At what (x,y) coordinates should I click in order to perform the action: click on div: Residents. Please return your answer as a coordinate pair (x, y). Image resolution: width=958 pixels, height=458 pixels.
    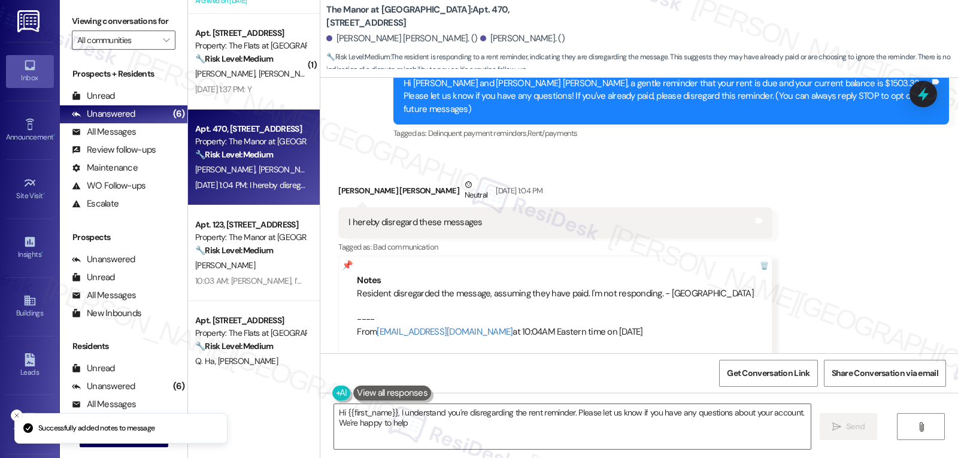
    Looking at the image, I should click on (123, 346).